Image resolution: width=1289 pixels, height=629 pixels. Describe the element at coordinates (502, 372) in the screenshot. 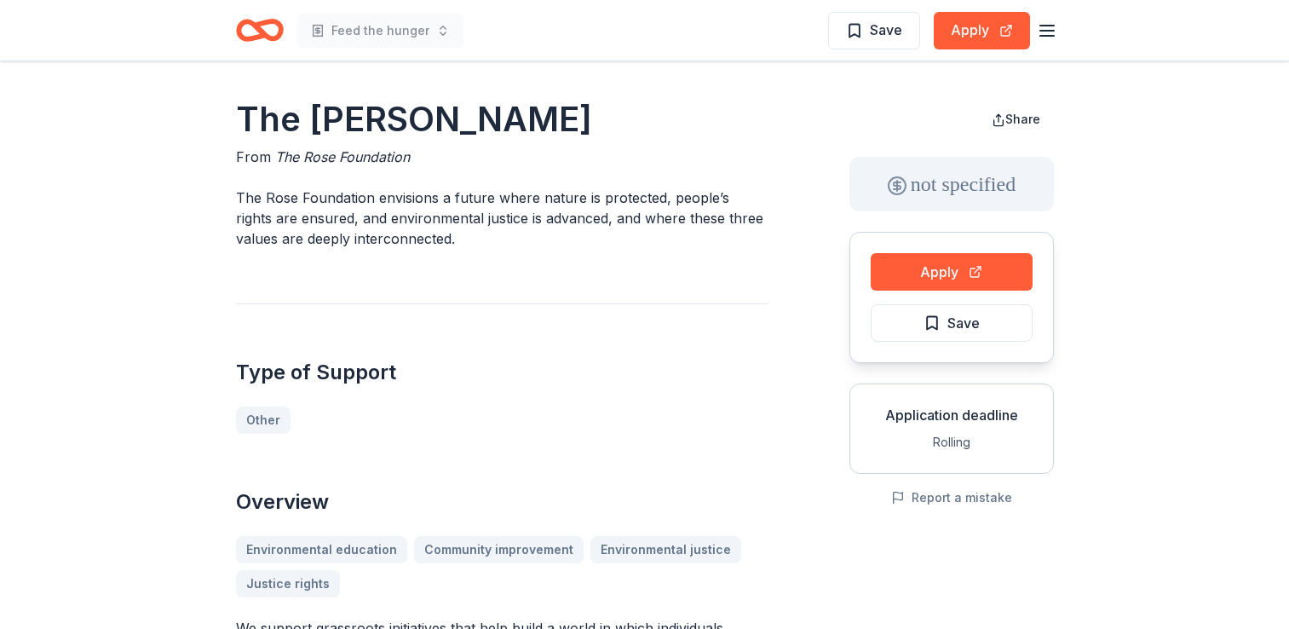

I see `h2: Type of Support` at that location.